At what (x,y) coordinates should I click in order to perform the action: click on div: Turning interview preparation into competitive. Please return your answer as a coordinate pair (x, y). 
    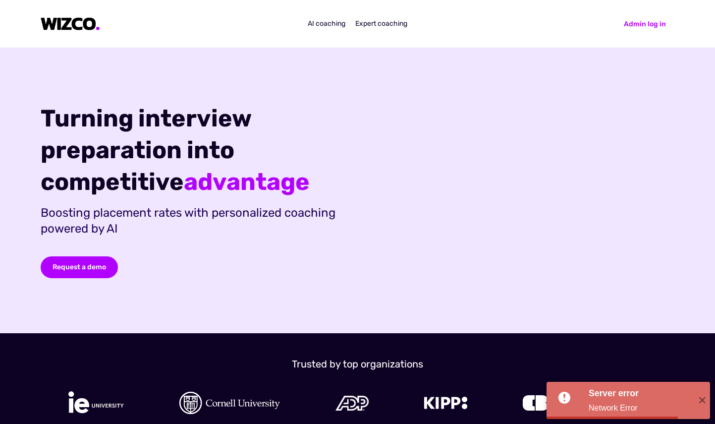
    Looking at the image, I should click on (189, 150).